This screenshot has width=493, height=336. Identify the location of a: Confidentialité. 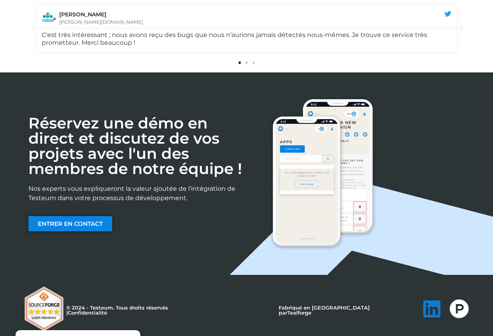
(87, 313).